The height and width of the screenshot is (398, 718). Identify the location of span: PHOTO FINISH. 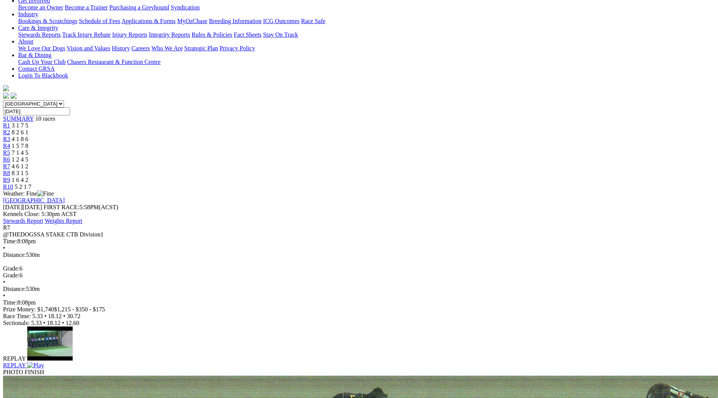
(23, 372).